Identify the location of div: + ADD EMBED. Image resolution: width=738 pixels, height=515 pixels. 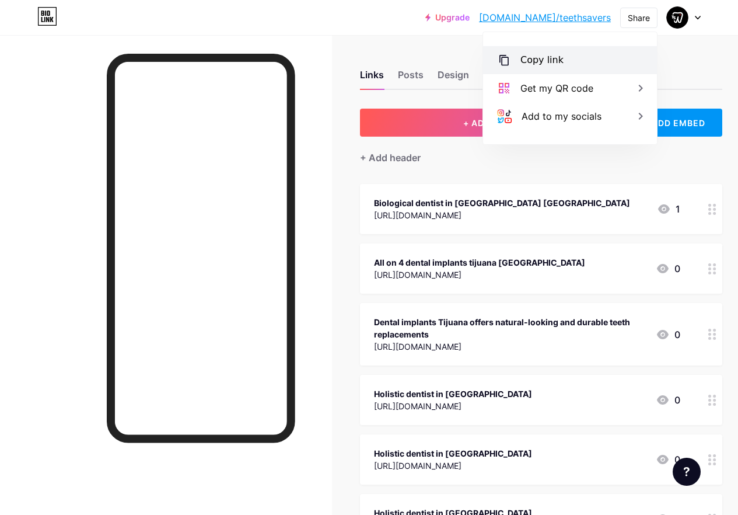
(674, 123).